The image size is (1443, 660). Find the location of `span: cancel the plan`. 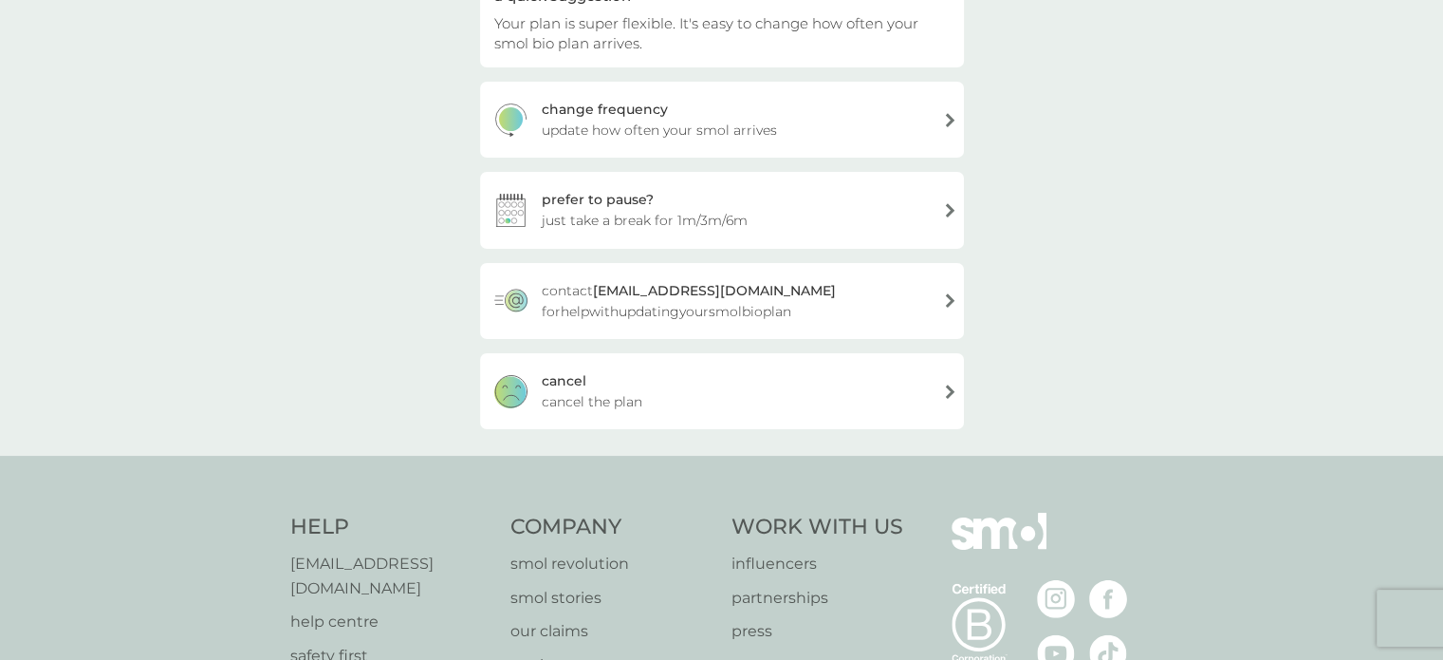

span: cancel the plan is located at coordinates (592, 401).